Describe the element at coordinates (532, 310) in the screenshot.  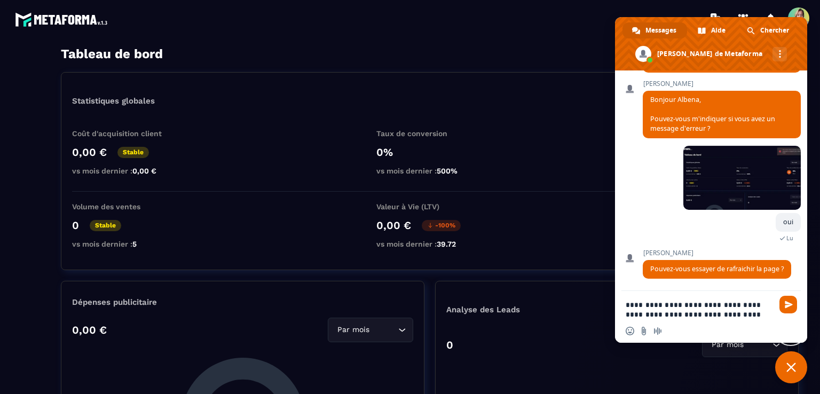
I see `p: Analyse des Leads` at that location.